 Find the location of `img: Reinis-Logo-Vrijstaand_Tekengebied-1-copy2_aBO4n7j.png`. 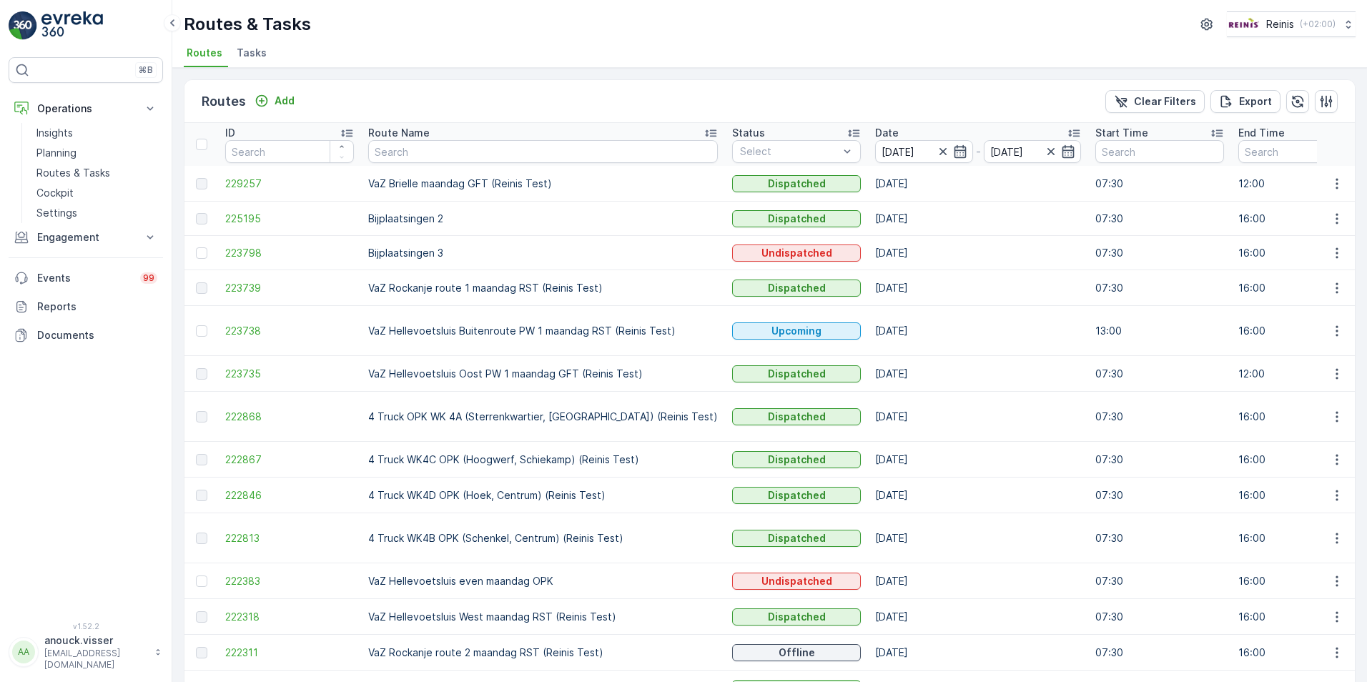

img: Reinis-Logo-Vrijstaand_Tekengebied-1-copy2_aBO4n7j.png is located at coordinates (1244, 24).